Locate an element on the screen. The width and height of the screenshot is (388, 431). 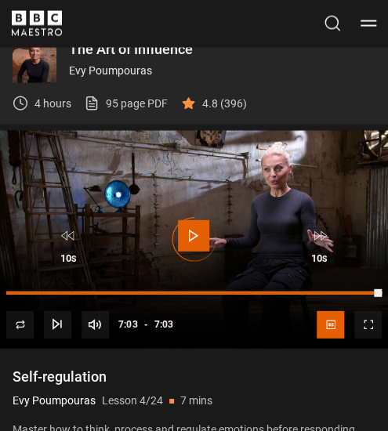
h1: Self-regulation is located at coordinates (194, 377).